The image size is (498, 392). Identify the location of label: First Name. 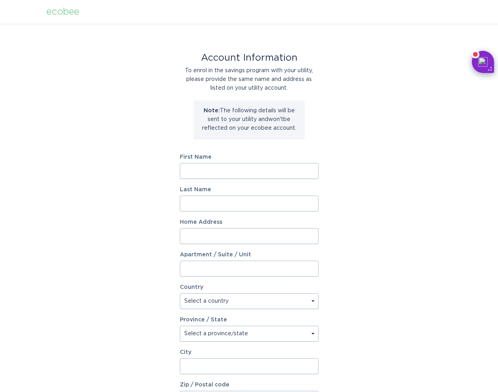
(249, 157).